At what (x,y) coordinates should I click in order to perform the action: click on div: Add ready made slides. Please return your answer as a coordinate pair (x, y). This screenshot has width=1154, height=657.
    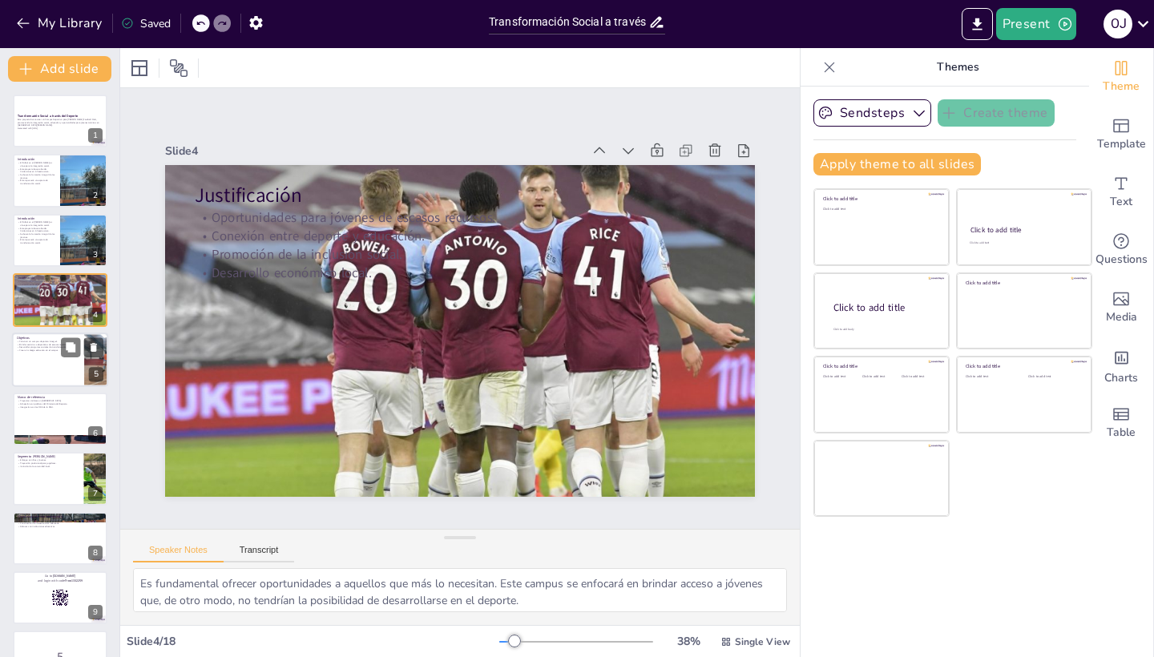
    Looking at the image, I should click on (1121, 135).